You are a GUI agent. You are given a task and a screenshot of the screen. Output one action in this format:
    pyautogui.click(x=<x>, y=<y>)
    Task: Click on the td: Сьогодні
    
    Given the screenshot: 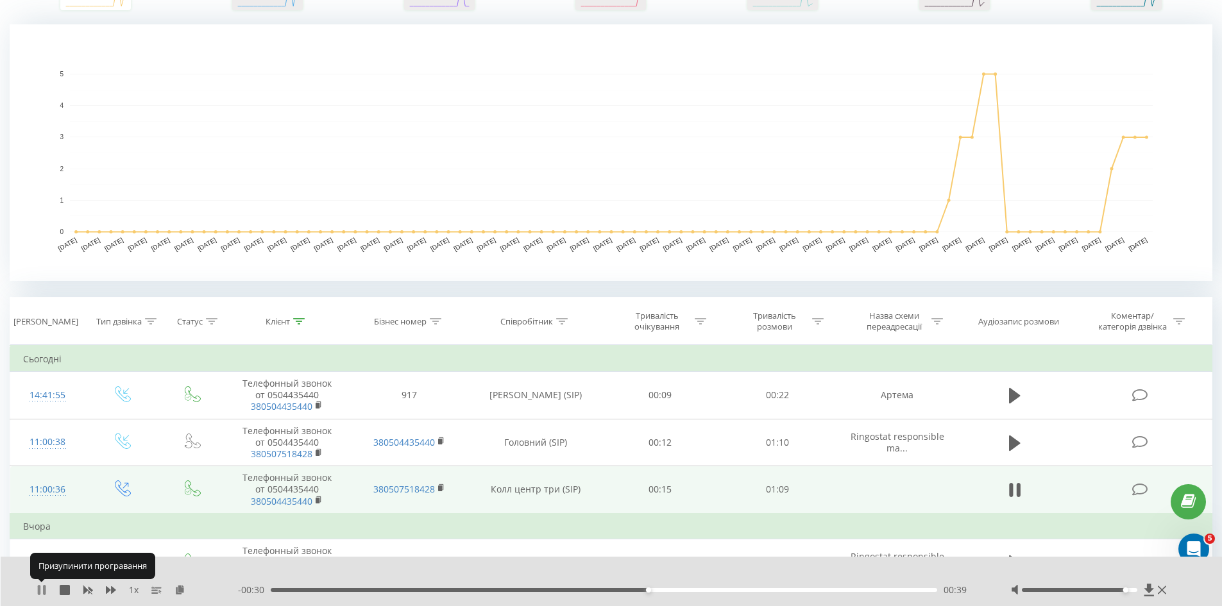 What is the action you would take?
    pyautogui.click(x=612, y=359)
    